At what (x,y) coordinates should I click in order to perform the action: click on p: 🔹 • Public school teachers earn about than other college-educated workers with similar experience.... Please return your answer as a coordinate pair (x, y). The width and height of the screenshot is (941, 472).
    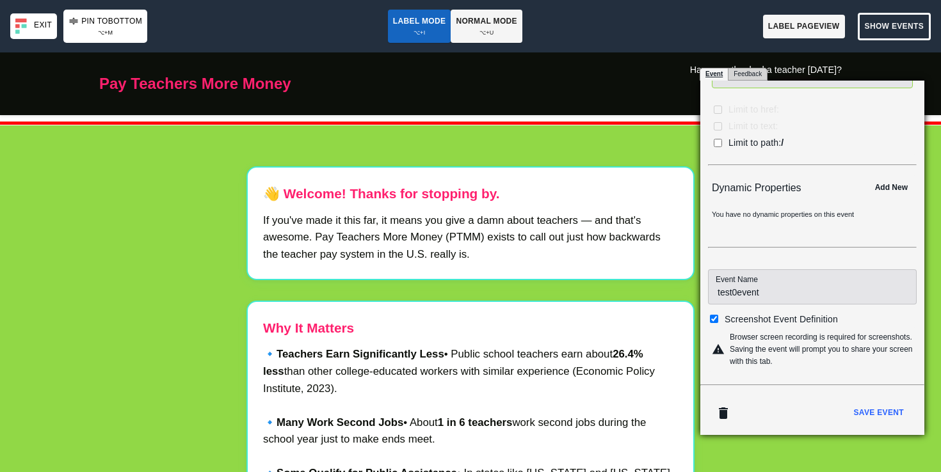
    Looking at the image, I should click on (470, 372).